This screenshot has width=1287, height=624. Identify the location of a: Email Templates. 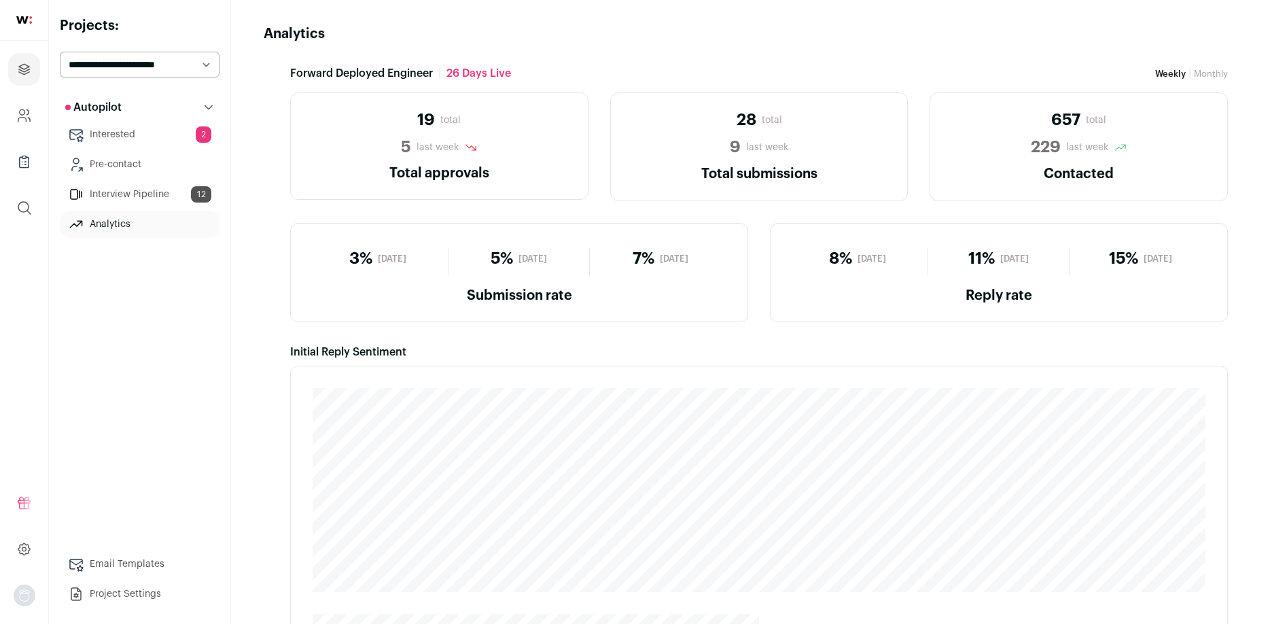
(139, 564).